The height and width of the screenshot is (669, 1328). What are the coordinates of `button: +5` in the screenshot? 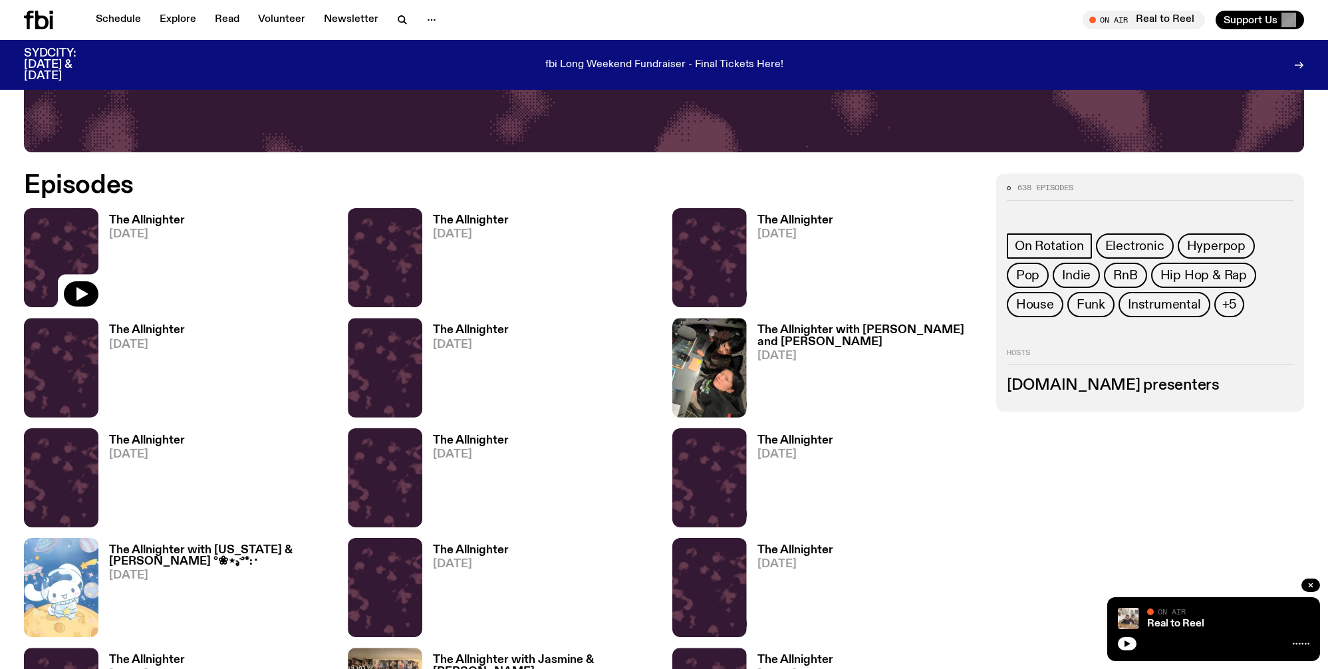 It's located at (1229, 305).